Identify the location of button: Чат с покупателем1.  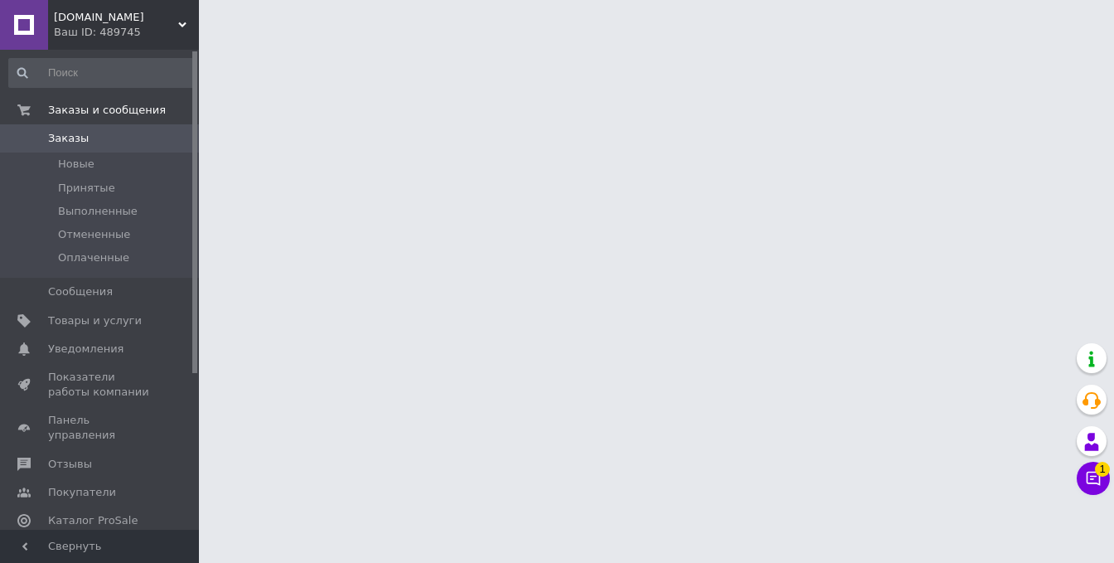
(1094, 478).